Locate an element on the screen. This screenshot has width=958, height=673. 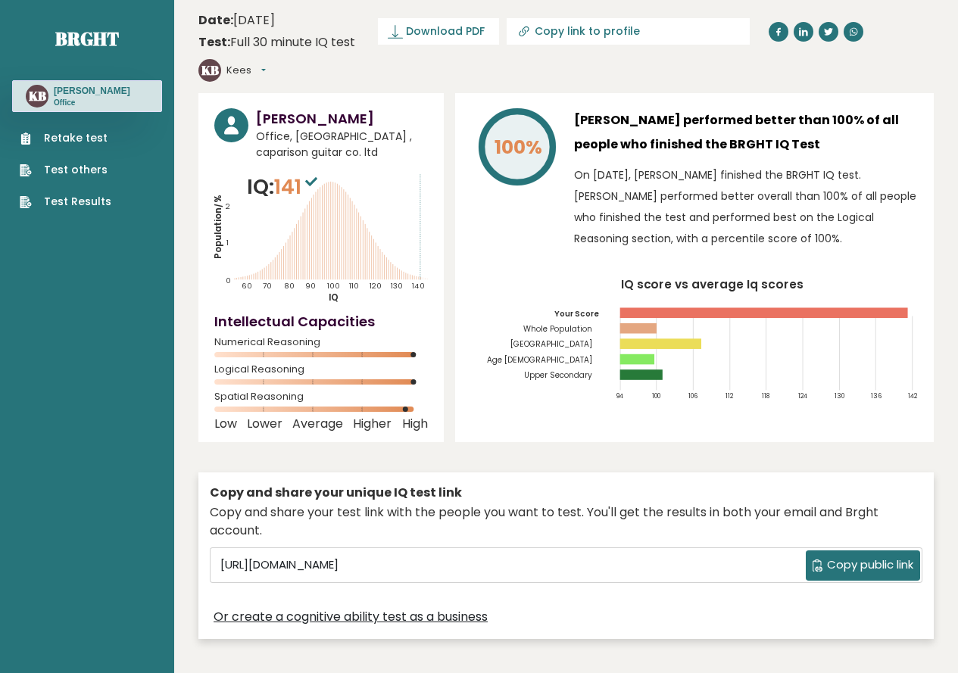
span: Higher is located at coordinates (372, 424).